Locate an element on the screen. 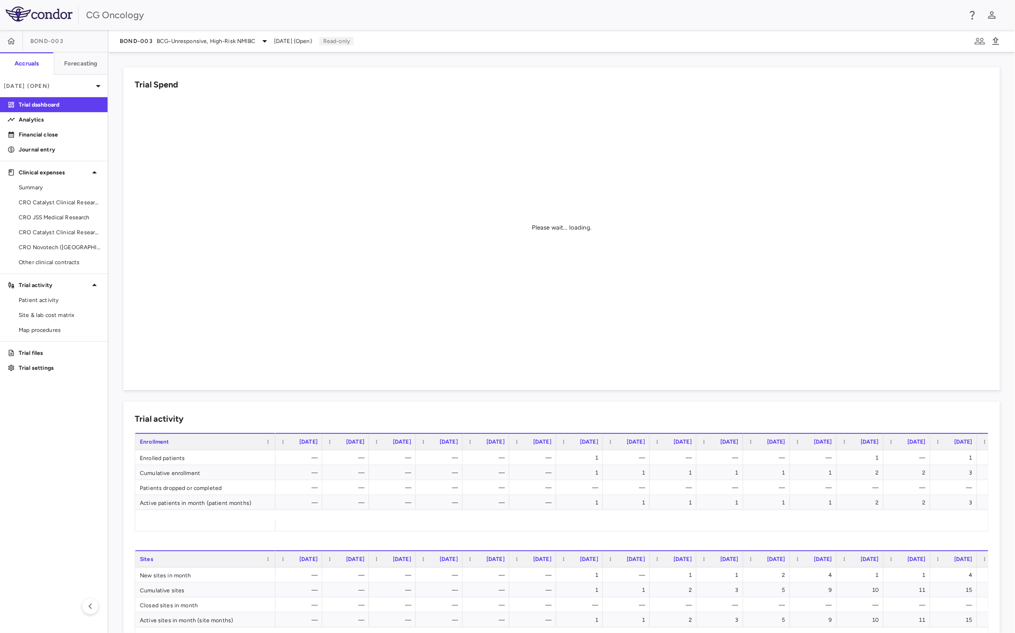 The height and width of the screenshot is (633, 1015). span: CRO Catalyst Clinical Research - Cohort P is located at coordinates (59, 203).